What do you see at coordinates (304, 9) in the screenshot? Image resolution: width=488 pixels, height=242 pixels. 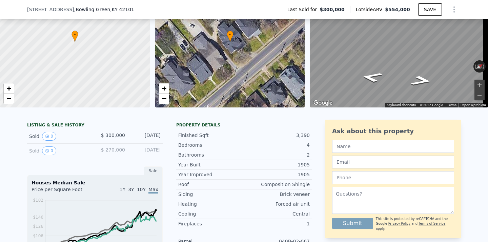 I see `span: Last Sold for` at bounding box center [304, 9].